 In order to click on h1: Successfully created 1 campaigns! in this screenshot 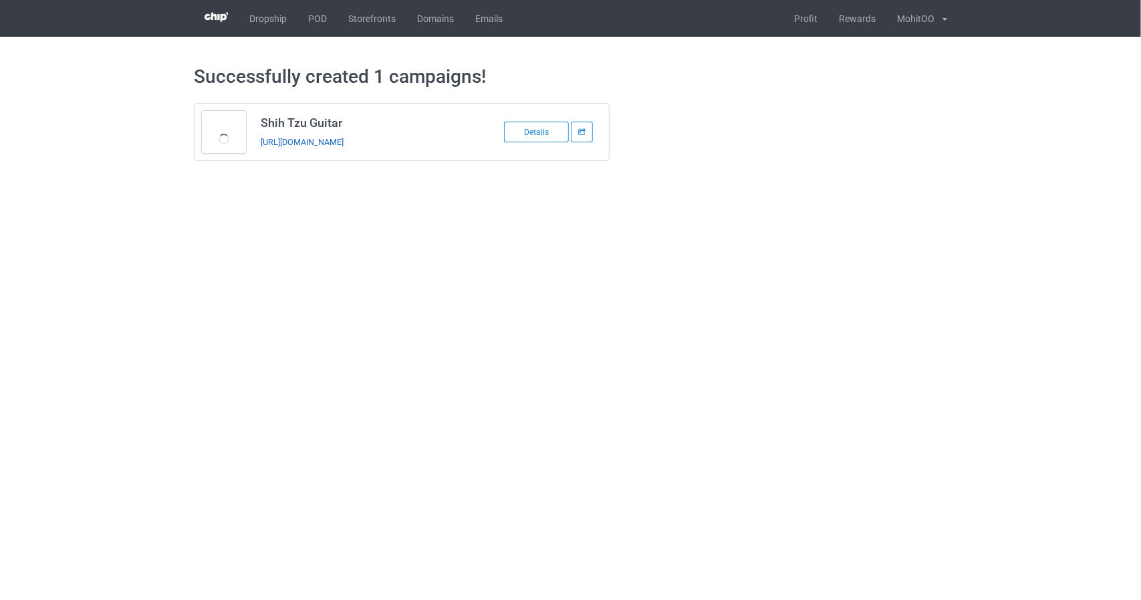, I will do `click(570, 77)`.